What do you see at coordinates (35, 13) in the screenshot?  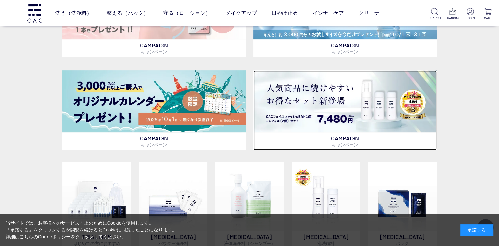 I see `img: logo` at bounding box center [35, 13].